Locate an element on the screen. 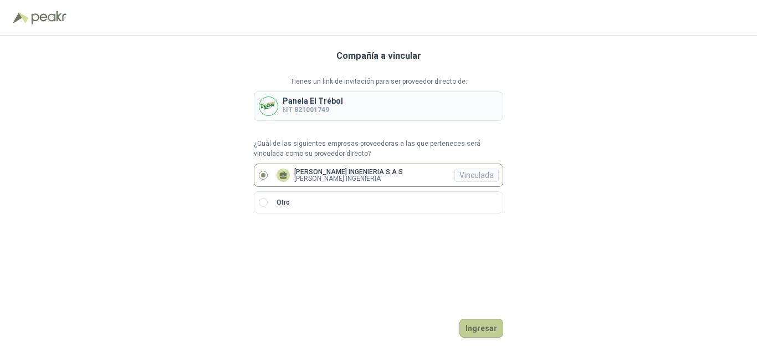  img: Company Logo is located at coordinates (268, 106).